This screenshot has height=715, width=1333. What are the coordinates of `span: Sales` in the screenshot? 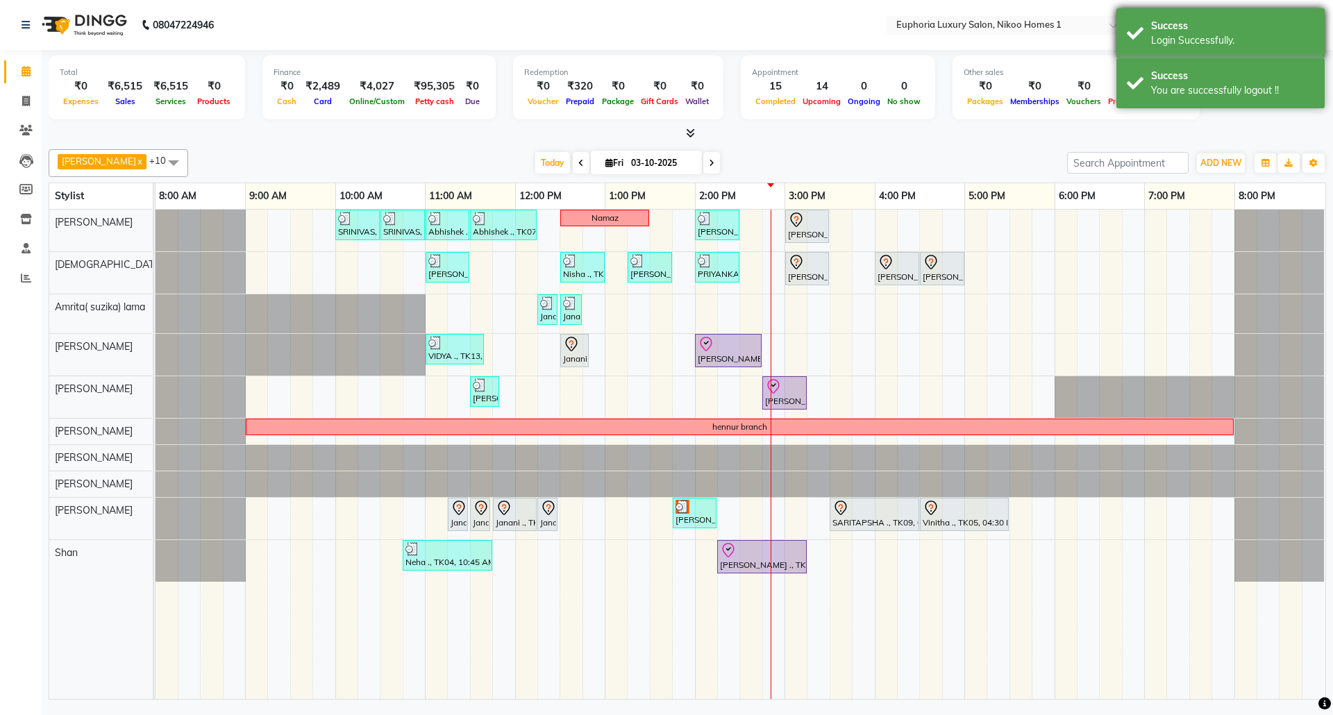 It's located at (125, 101).